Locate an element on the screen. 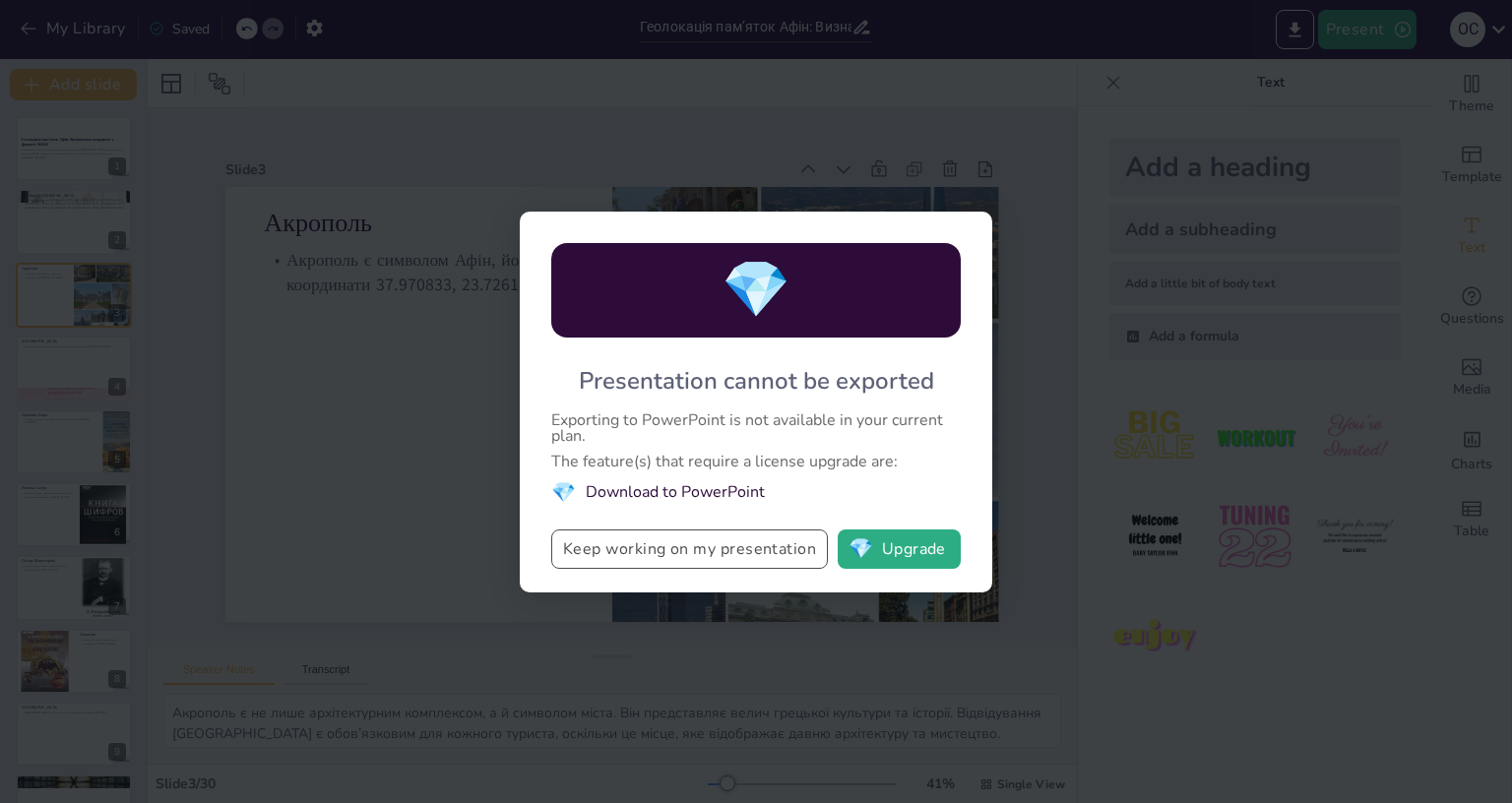 This screenshot has width=1512, height=803. li: Download to PowerPoint is located at coordinates (756, 491).